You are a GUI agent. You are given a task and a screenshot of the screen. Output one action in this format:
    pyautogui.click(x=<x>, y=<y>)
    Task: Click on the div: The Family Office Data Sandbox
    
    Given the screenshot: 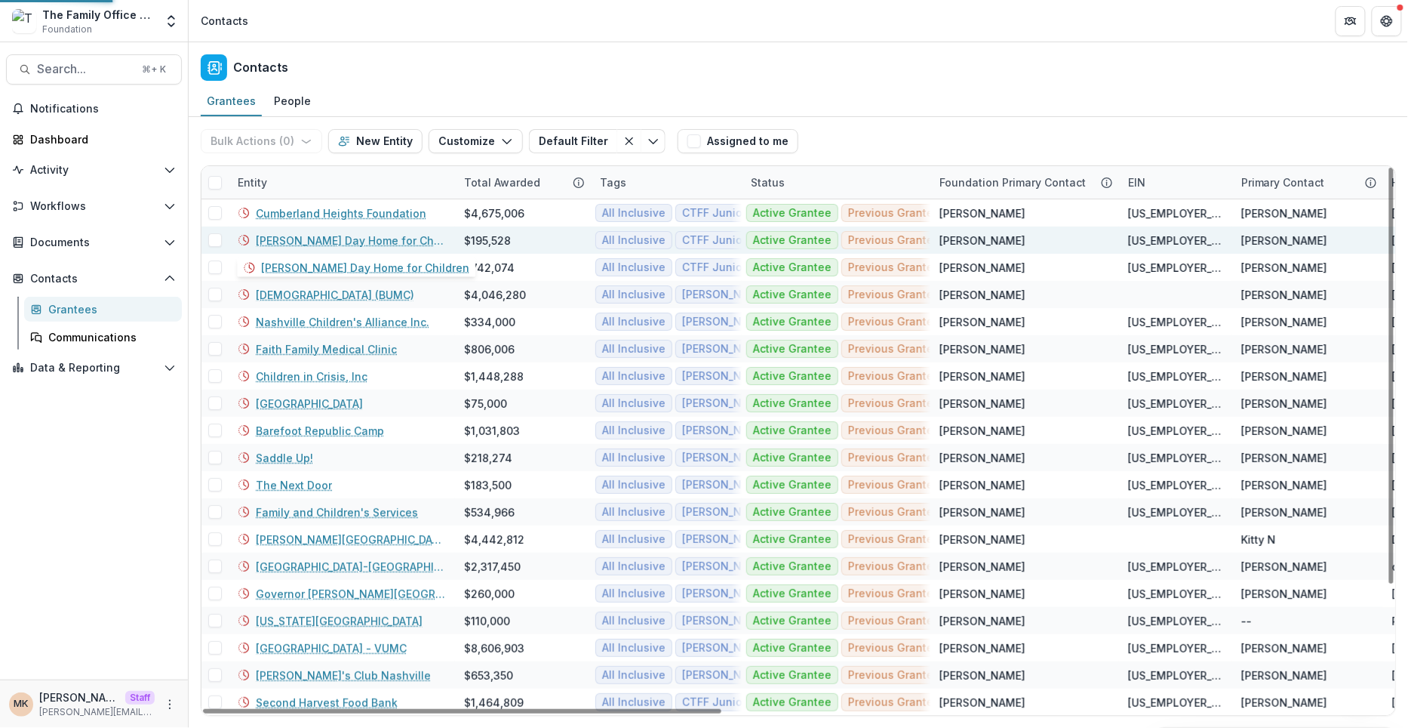 What is the action you would take?
    pyautogui.click(x=98, y=14)
    